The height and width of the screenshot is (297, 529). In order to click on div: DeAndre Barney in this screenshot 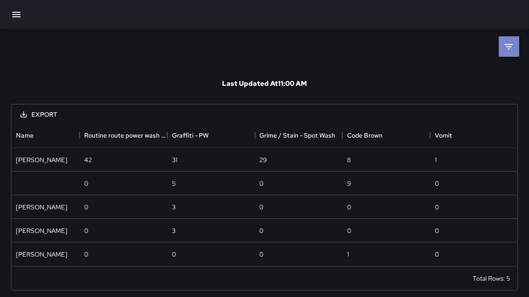, I will do `click(41, 160)`.